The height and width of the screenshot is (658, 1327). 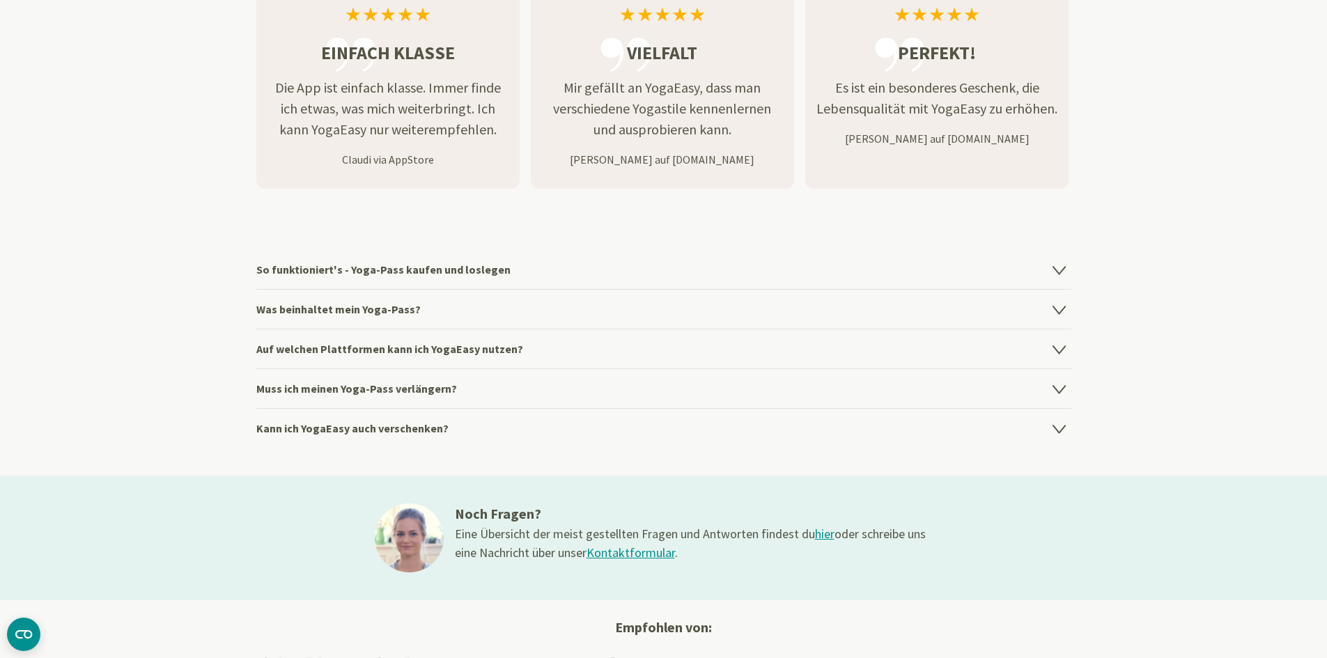 I want to click on p: Claudi via AppStore, so click(x=388, y=160).